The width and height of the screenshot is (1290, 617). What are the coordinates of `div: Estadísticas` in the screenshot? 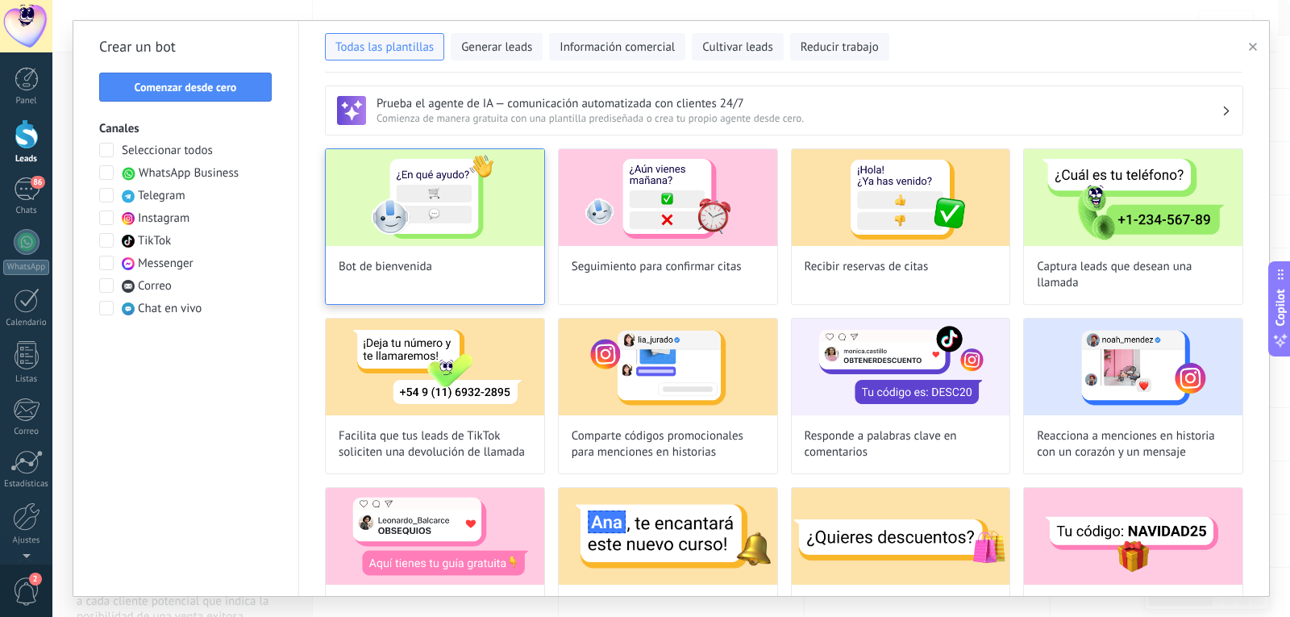 It's located at (27, 484).